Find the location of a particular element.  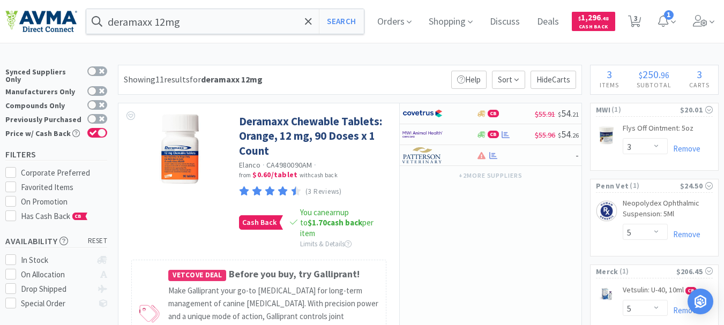

span: from is located at coordinates (245, 175).